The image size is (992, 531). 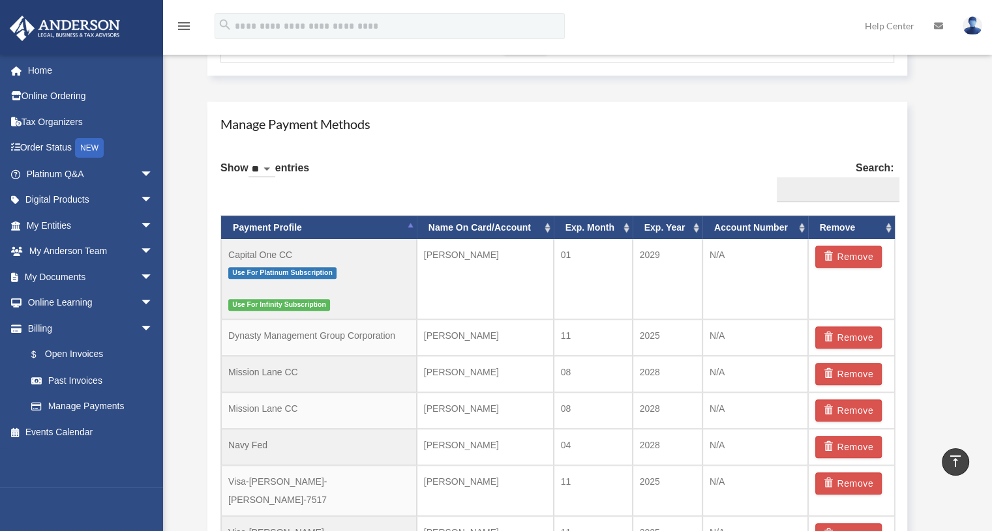 I want to click on a: Online Ordering, so click(x=91, y=96).